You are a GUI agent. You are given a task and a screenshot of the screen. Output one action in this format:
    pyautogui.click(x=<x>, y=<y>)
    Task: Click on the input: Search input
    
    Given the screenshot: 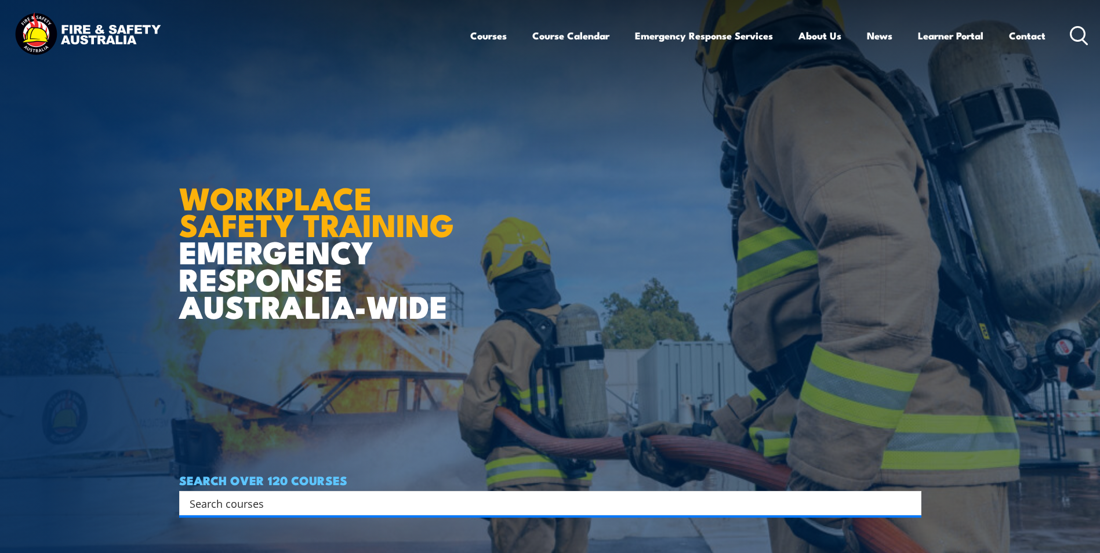 What is the action you would take?
    pyautogui.click(x=543, y=503)
    